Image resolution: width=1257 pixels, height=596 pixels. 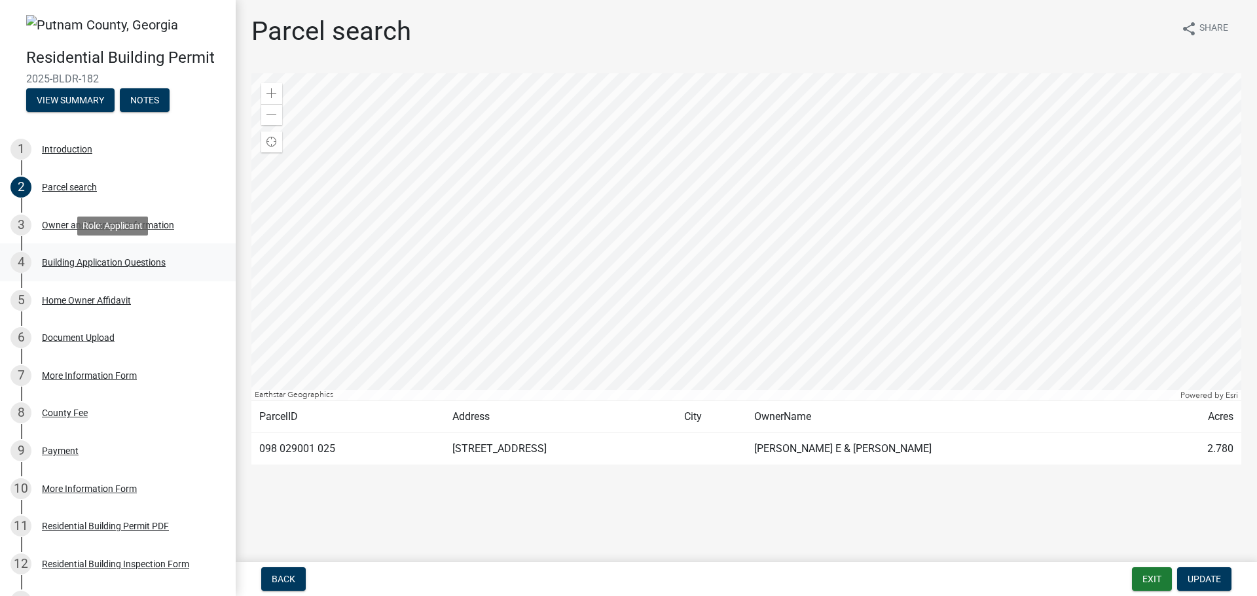 What do you see at coordinates (21, 225) in the screenshot?
I see `div: 3` at bounding box center [21, 225].